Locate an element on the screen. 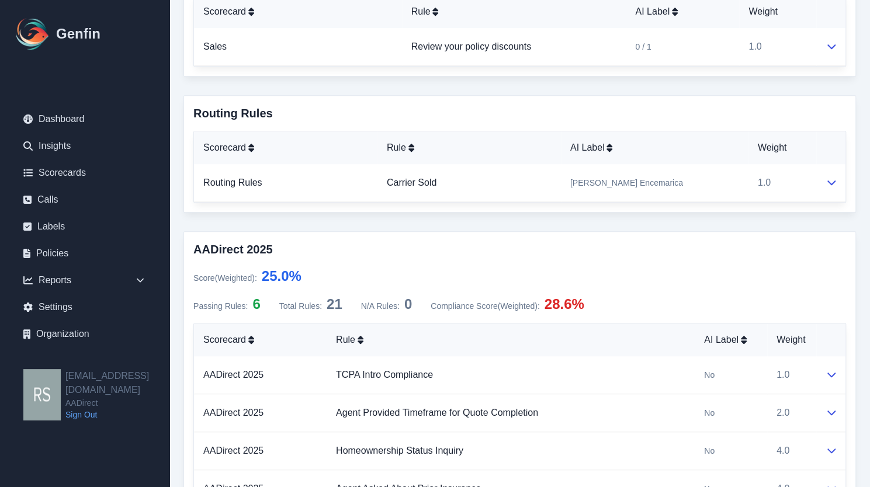 The height and width of the screenshot is (487, 870). span: Passing Rules: is located at coordinates (220, 306).